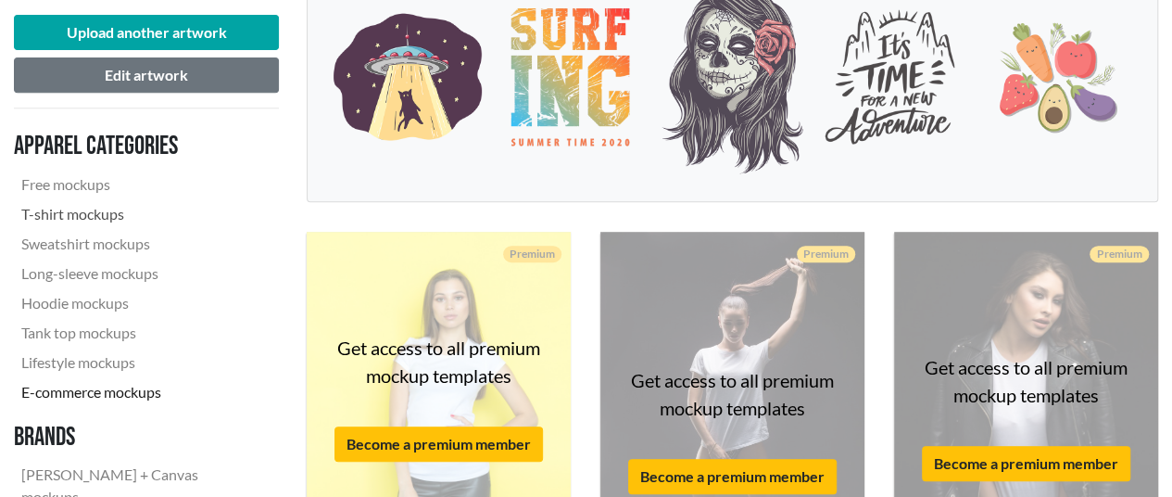 This screenshot has height=497, width=1172. Describe the element at coordinates (139, 273) in the screenshot. I see `a: Long-sleeve mockups` at that location.